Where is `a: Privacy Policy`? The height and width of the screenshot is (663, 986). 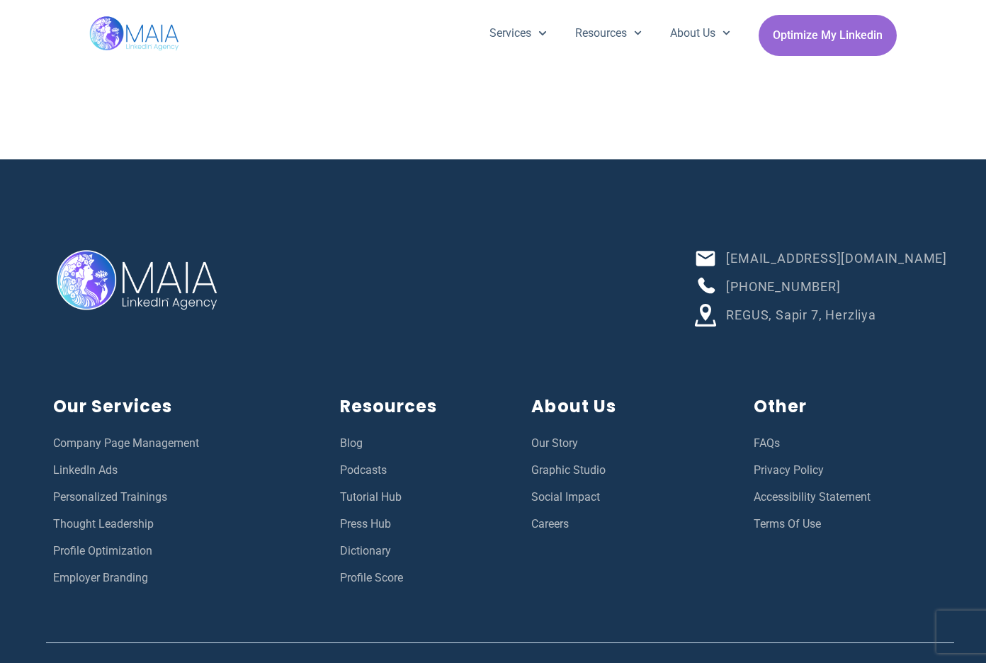
a: Privacy Policy is located at coordinates (850, 470).